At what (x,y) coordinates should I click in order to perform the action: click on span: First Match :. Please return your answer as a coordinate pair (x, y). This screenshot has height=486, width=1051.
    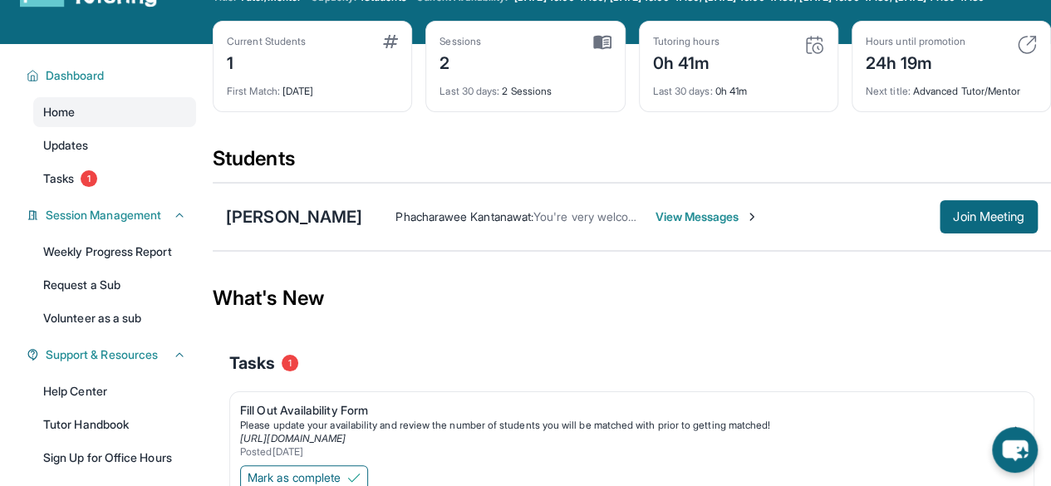
    Looking at the image, I should click on (253, 91).